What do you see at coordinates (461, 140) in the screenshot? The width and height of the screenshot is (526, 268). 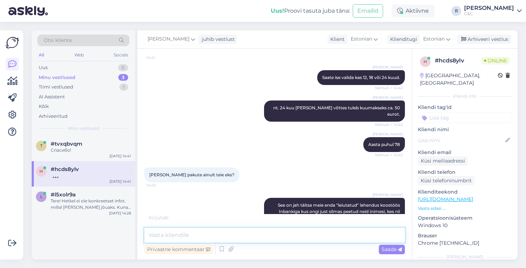 I see `input: Lisa nimi` at bounding box center [461, 140].